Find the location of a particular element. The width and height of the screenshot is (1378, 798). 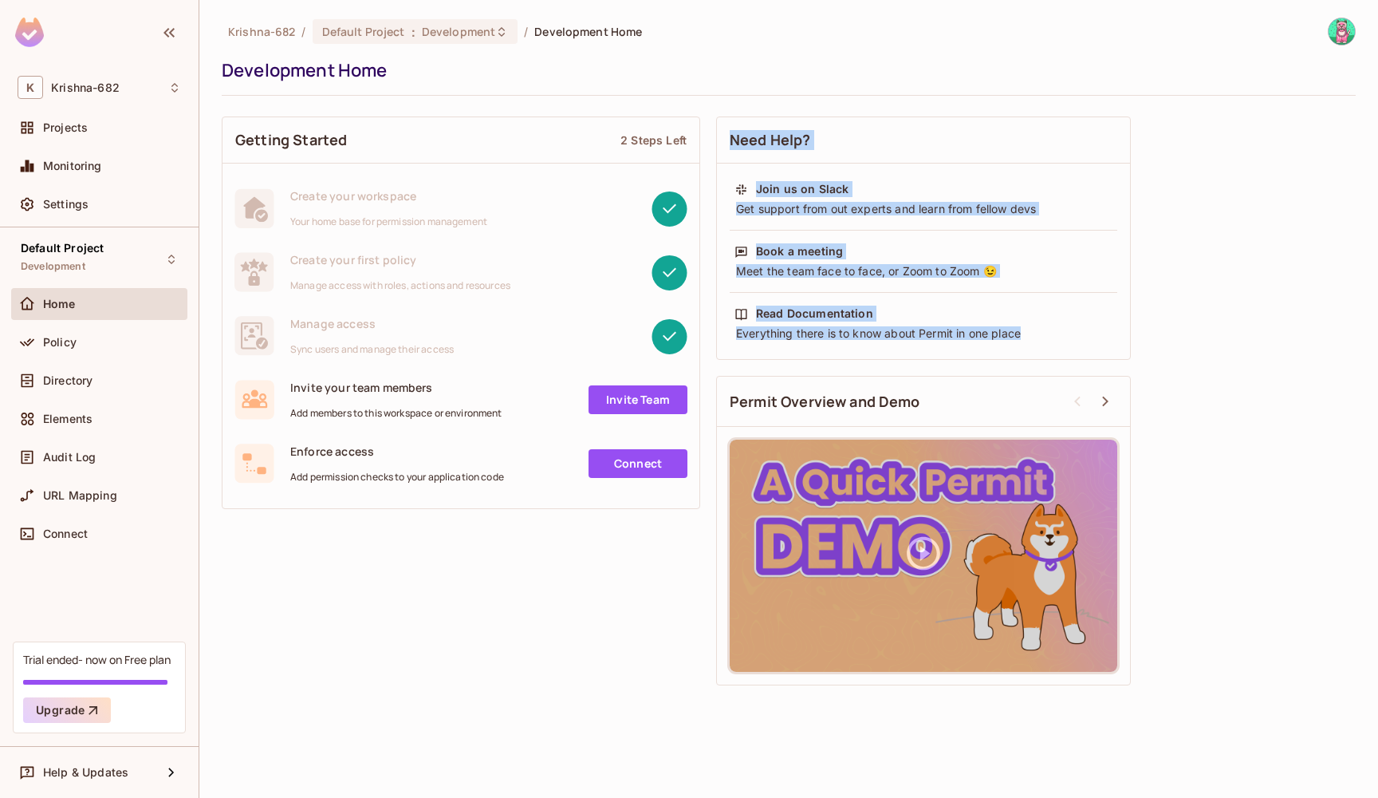

span: Manage access is located at coordinates (372, 323).